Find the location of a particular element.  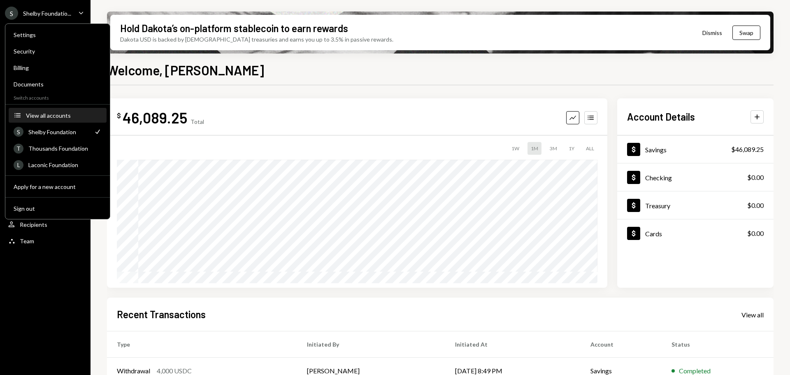

a: Treasury$0.00 is located at coordinates (695, 205).